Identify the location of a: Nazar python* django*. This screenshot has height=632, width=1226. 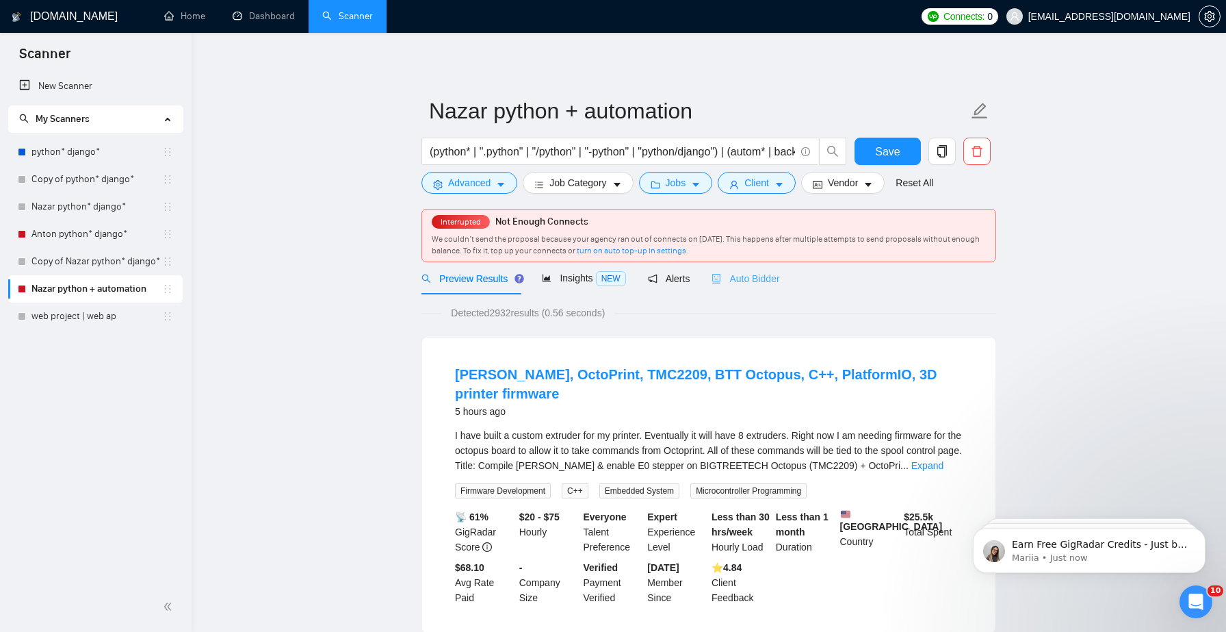
(96, 207).